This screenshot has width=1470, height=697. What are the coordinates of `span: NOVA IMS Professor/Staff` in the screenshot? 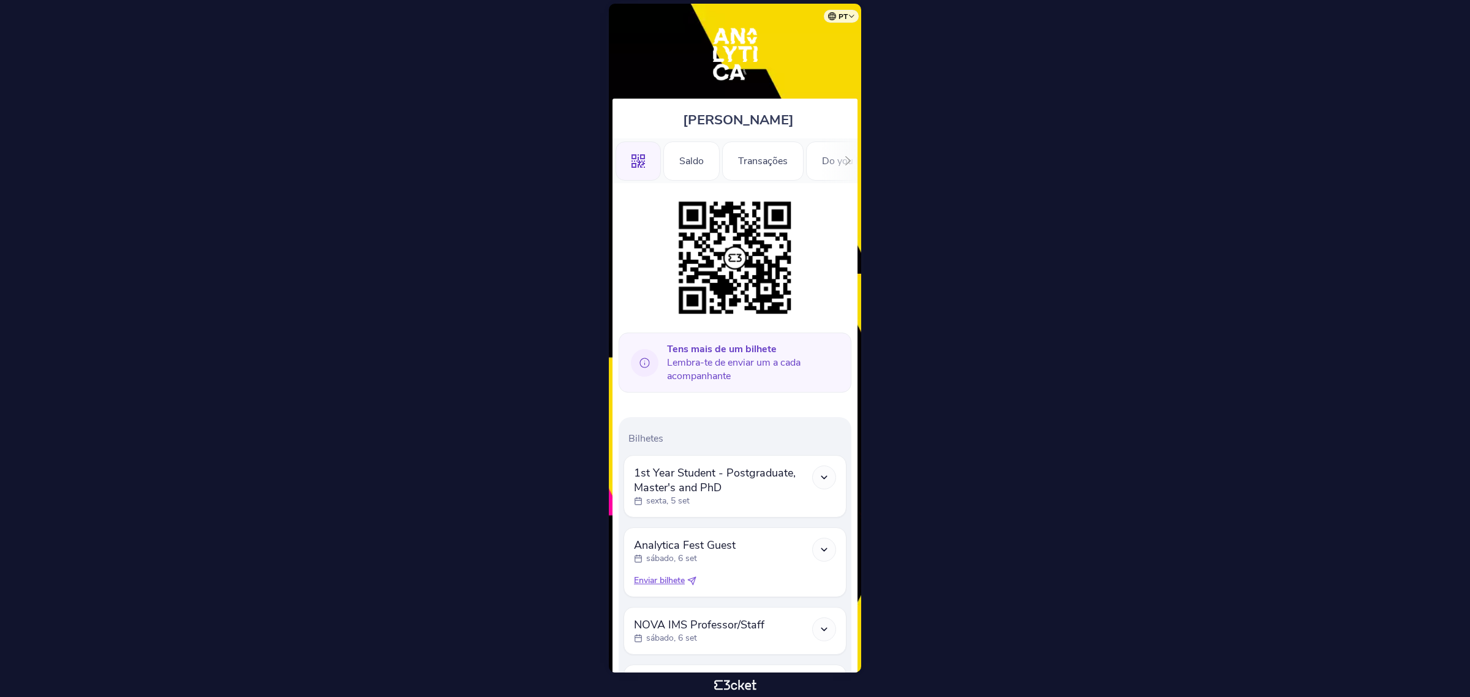 It's located at (699, 625).